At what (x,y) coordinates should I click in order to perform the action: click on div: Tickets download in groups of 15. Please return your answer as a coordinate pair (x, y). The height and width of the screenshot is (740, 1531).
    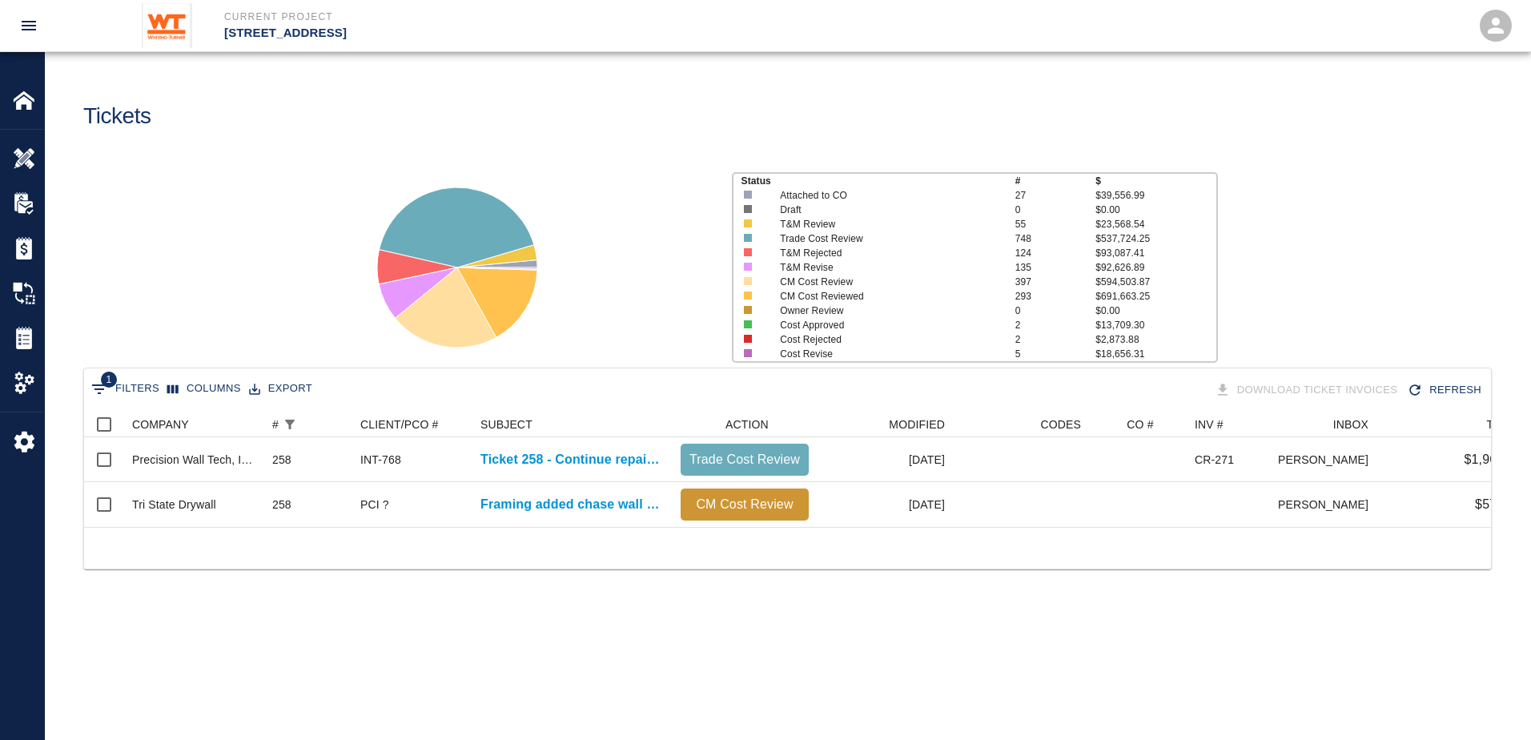
    Looking at the image, I should click on (1308, 390).